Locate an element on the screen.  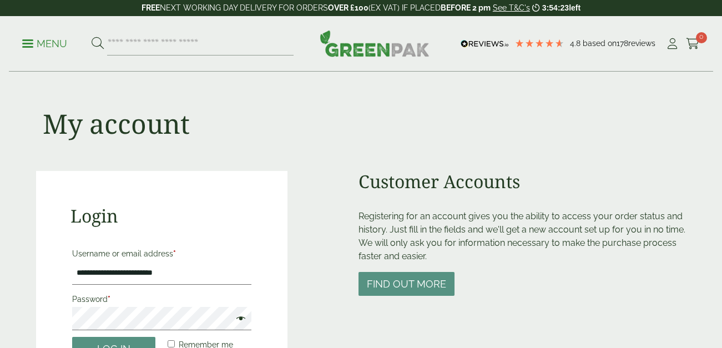
p: Menu is located at coordinates (44, 44).